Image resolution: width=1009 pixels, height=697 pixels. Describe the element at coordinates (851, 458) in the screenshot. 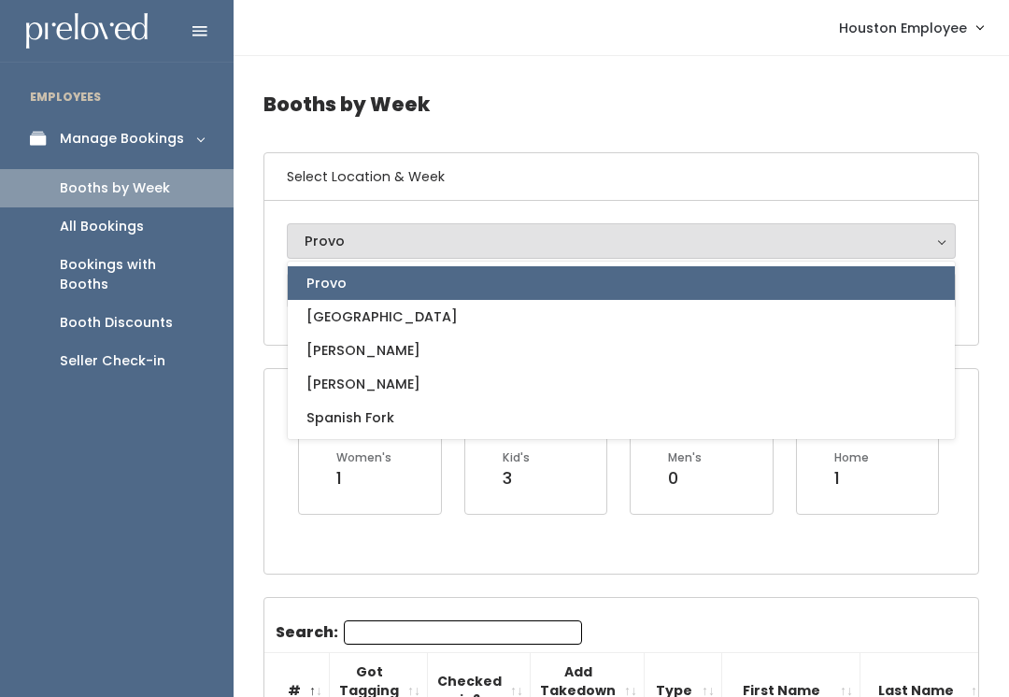

I see `div: Home` at that location.